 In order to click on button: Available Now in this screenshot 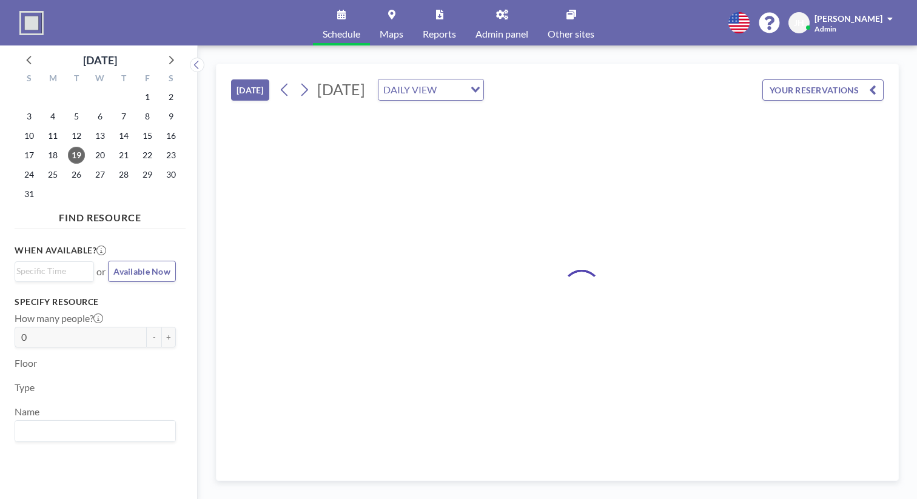, I will do `click(142, 271)`.